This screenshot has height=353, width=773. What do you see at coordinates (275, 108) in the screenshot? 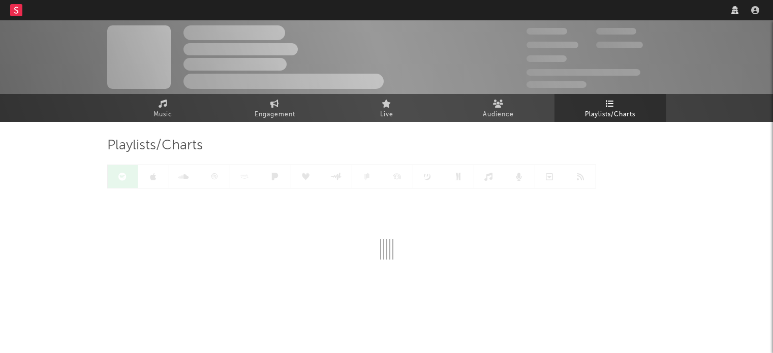
I see `a: Engagement` at bounding box center [275, 108].